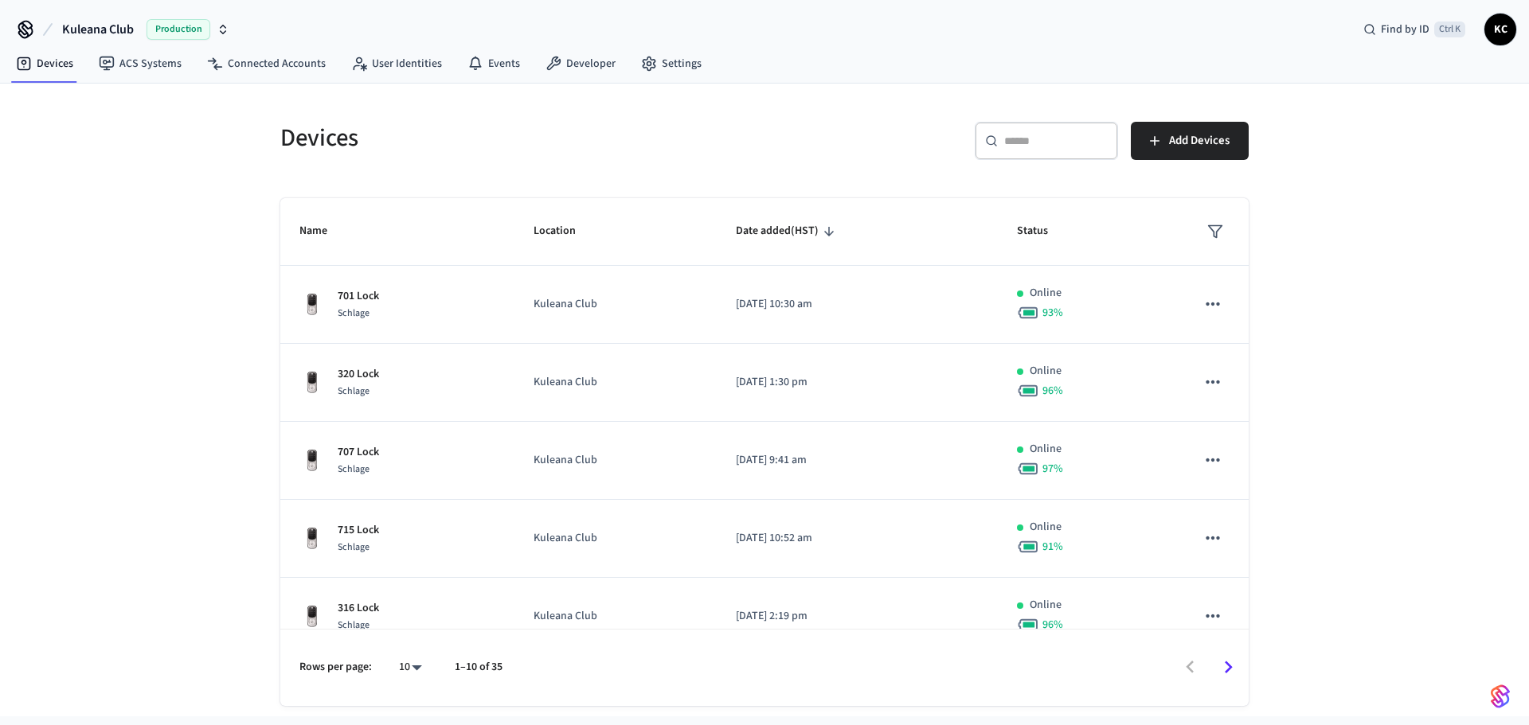 This screenshot has height=725, width=1529. What do you see at coordinates (1500, 29) in the screenshot?
I see `span: KC` at bounding box center [1500, 29].